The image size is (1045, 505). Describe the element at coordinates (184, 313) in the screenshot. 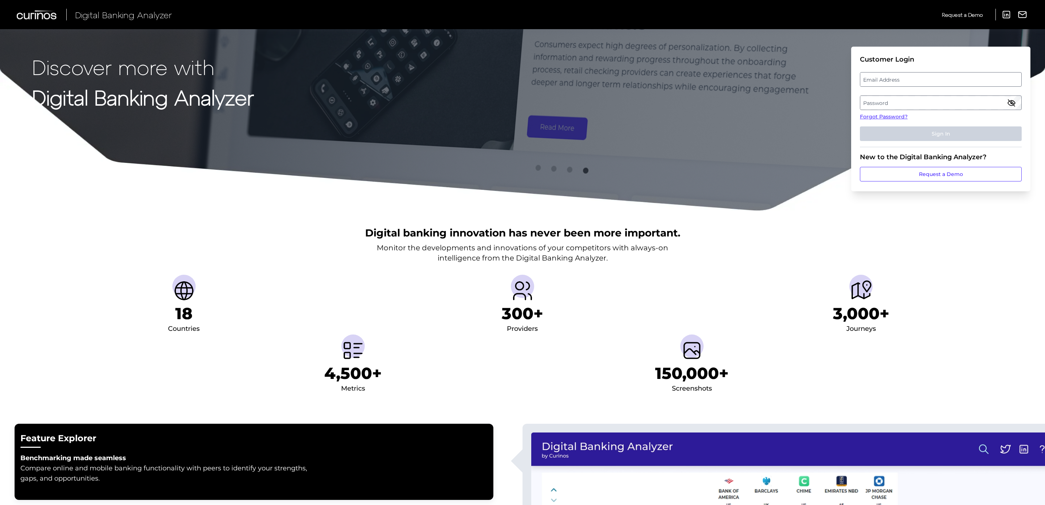

I see `h1: 18` at that location.